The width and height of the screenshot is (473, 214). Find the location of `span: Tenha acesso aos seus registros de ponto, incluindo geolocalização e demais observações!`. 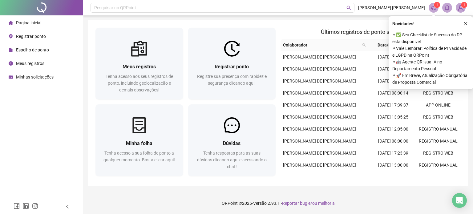

span: Tenha acesso aos seus registros de ponto, incluindo geolocalização e demais observações! is located at coordinates (139, 83).